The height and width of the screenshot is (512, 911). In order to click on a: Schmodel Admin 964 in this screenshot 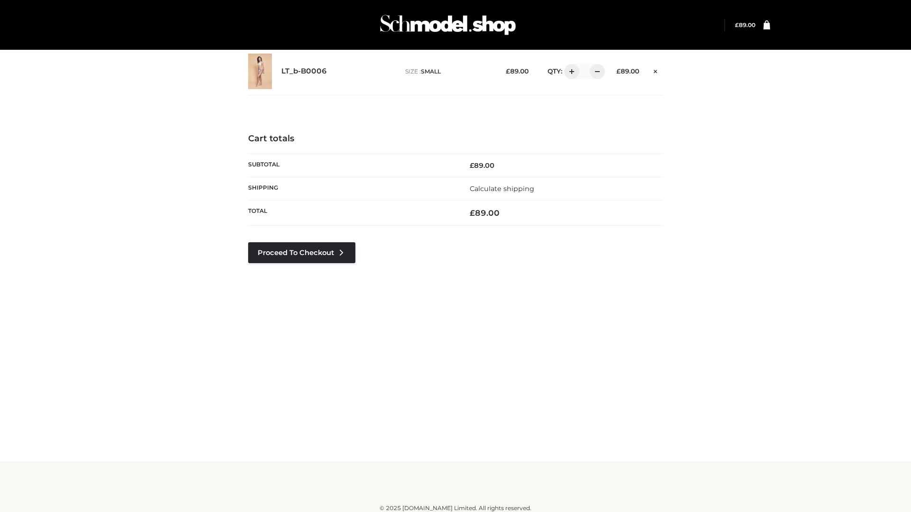, I will do `click(448, 25)`.